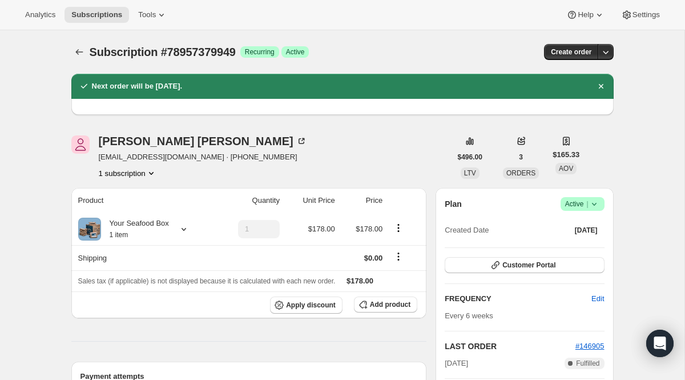 This screenshot has width=685, height=380. I want to click on span: $496.00, so click(470, 157).